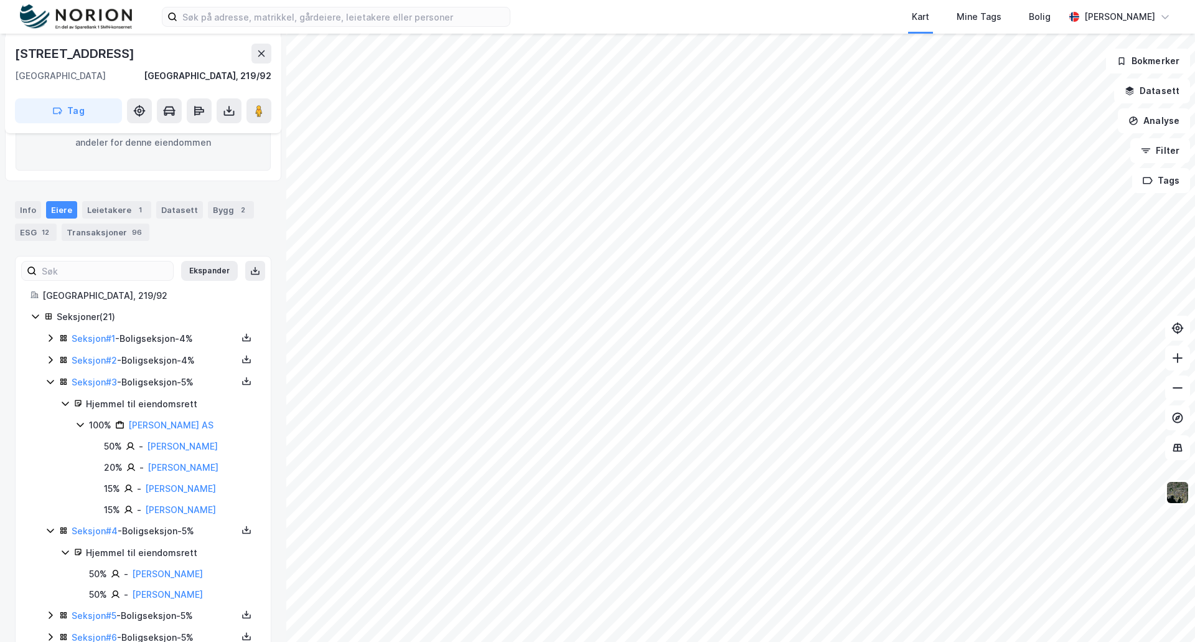 Image resolution: width=1195 pixels, height=642 pixels. Describe the element at coordinates (143, 135) in the screenshot. I see `div: Det er ingen hovedeiere med signifikante andeler for denne eiendommen` at that location.